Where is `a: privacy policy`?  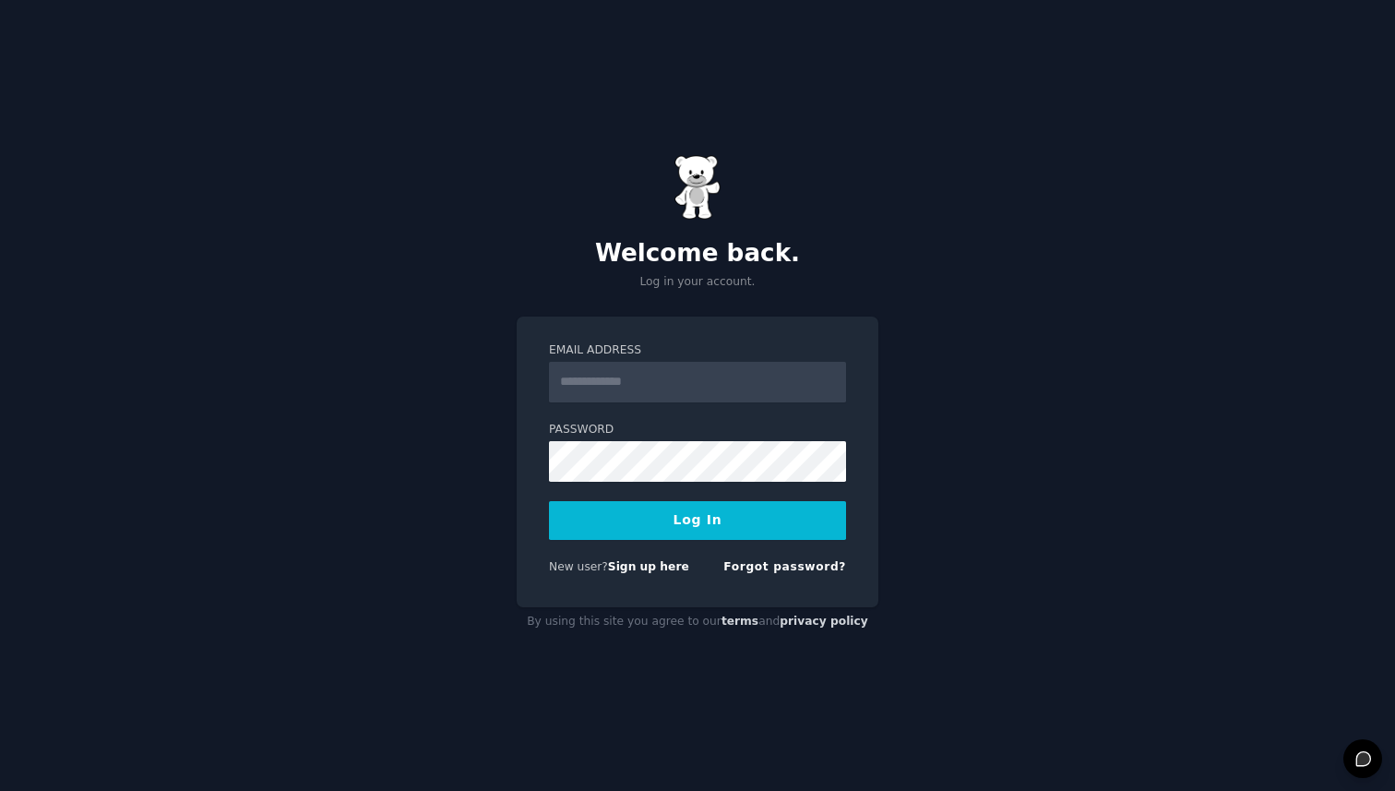 a: privacy policy is located at coordinates (824, 621).